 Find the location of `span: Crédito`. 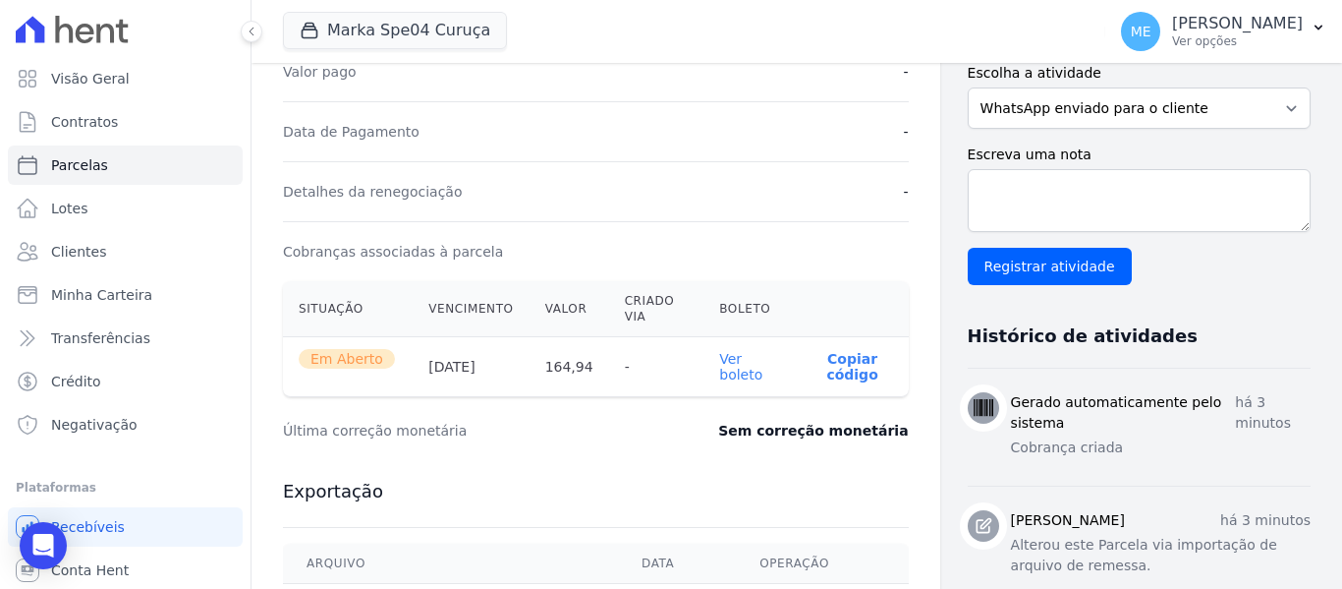

span: Crédito is located at coordinates (76, 381).